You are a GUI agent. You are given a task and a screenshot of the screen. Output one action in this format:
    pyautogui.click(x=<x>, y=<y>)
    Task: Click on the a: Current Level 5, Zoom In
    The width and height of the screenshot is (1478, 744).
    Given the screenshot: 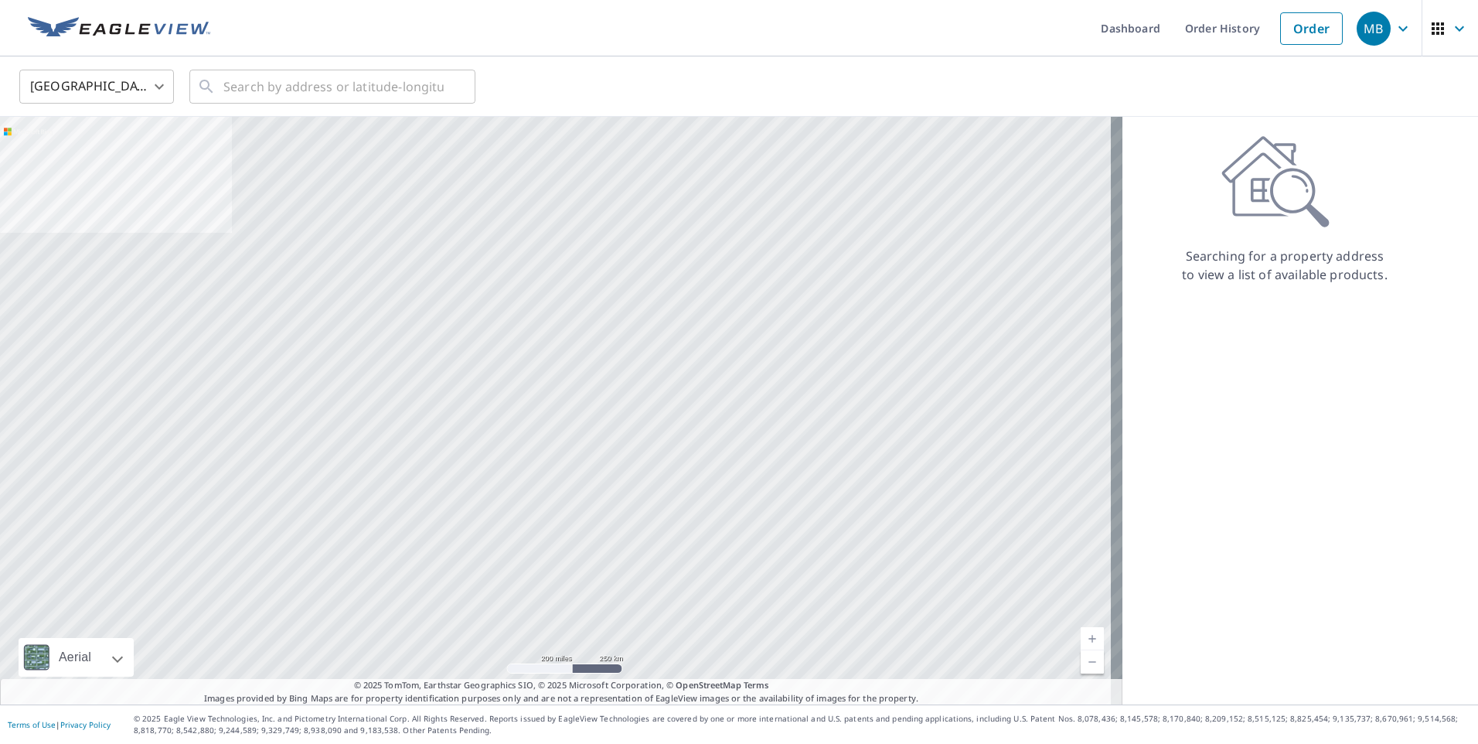 What is the action you would take?
    pyautogui.click(x=1092, y=639)
    